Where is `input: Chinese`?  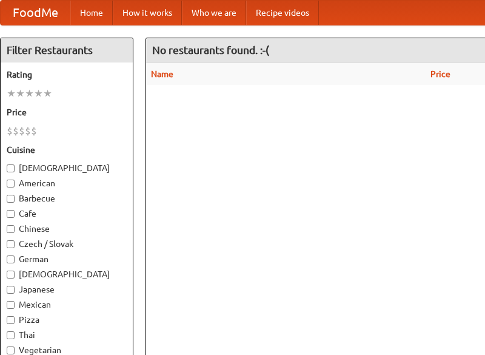
input: Chinese is located at coordinates (10, 229).